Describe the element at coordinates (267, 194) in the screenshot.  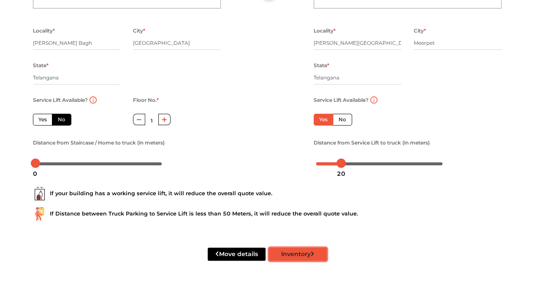
I see `div: If your building has a working service lift, it will reduce the overall quote value.` at that location.